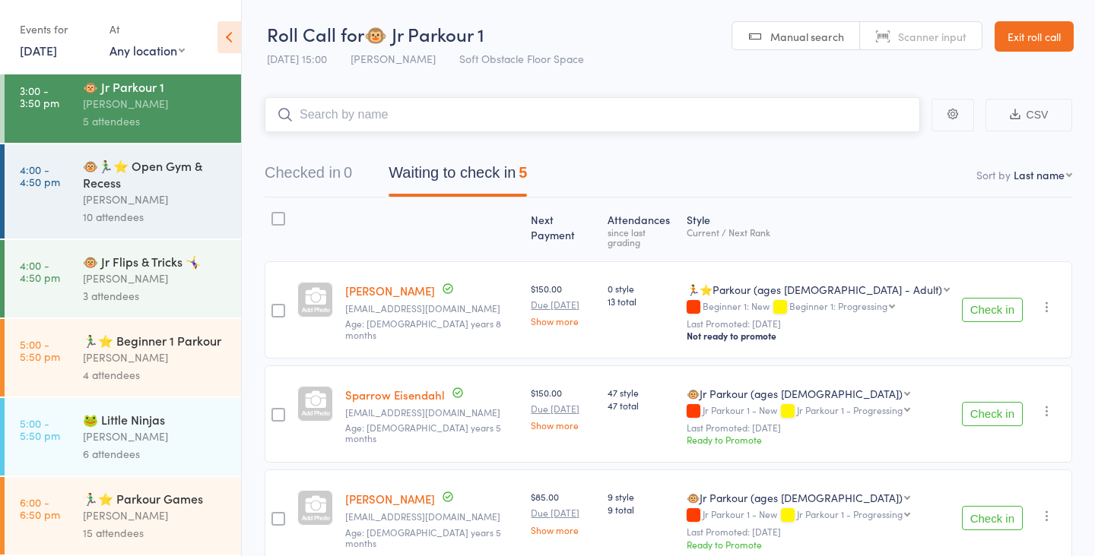 The image size is (1095, 556). What do you see at coordinates (458, 176) in the screenshot?
I see `button: Waiting to check in5` at bounding box center [458, 176].